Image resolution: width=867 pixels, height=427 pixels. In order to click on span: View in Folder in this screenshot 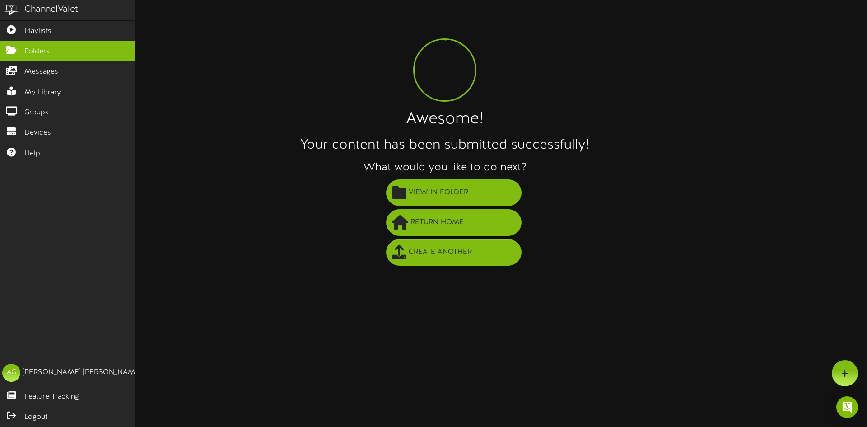, I will do `click(439, 192)`.